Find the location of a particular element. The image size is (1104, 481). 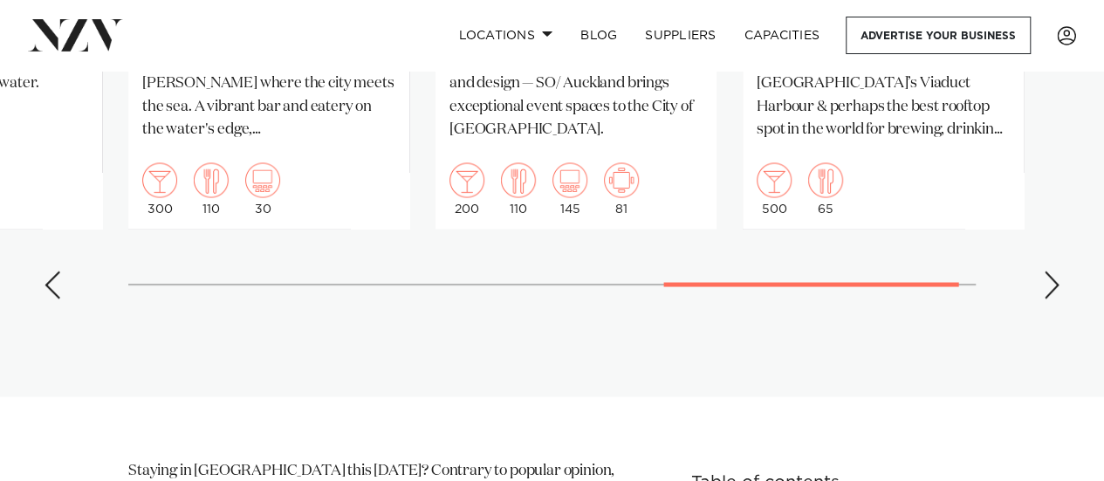

div: 65 is located at coordinates (826, 189).